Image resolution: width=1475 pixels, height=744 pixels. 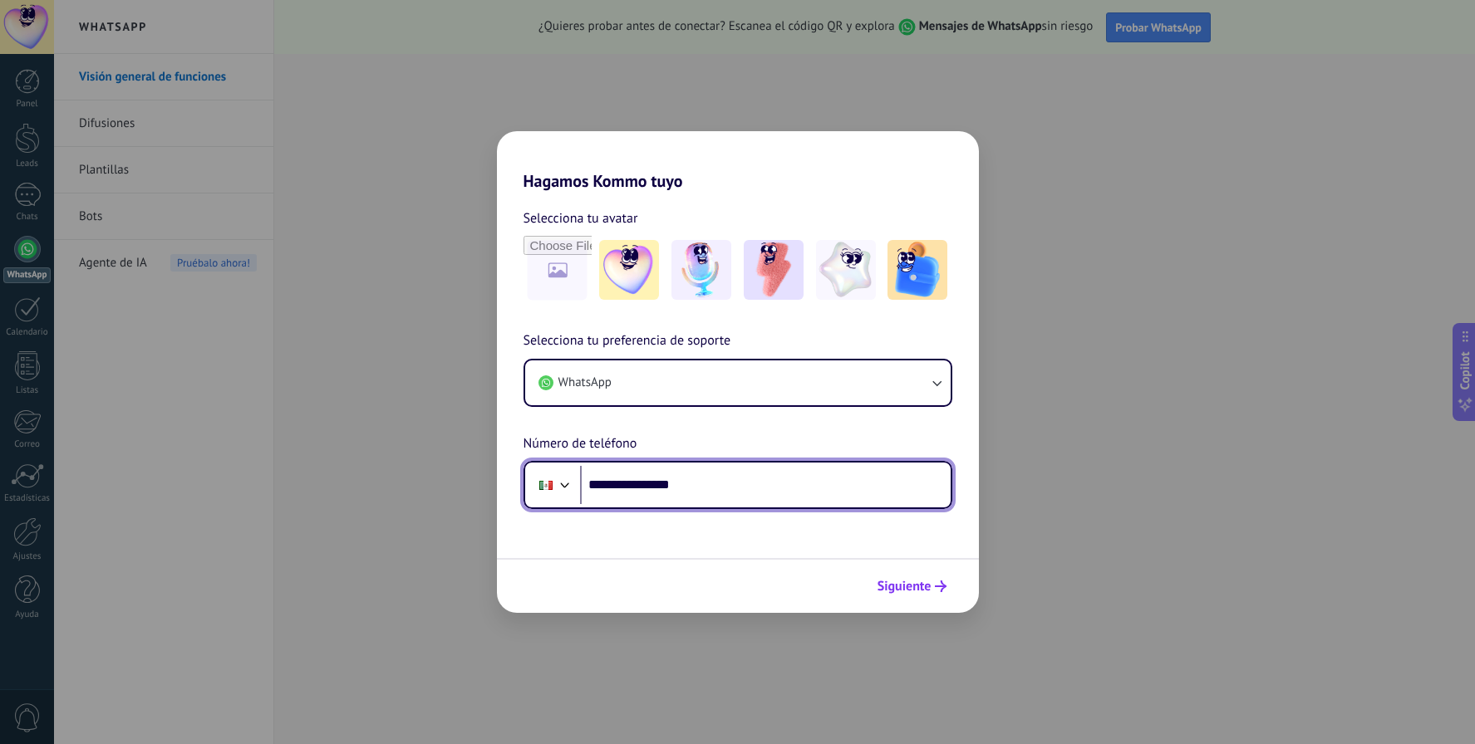 I want to click on button: Siguiente, so click(x=911, y=587).